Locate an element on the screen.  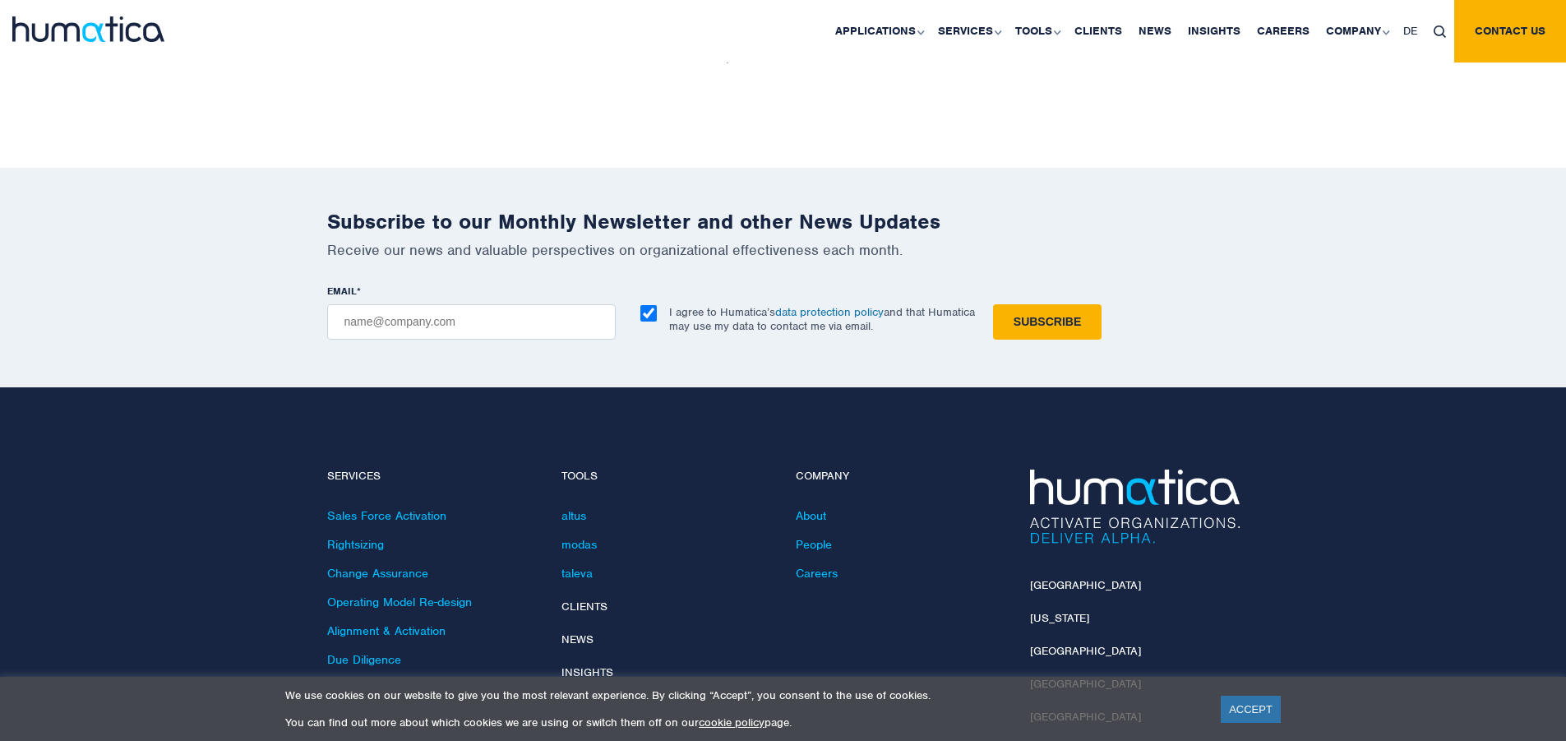
a: News is located at coordinates (577, 639).